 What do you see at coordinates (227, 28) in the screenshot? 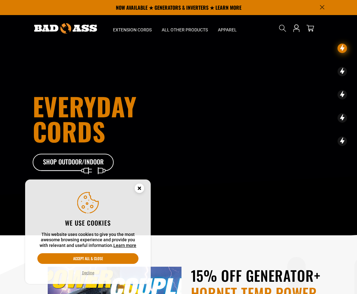
I see `summary: Apparel` at bounding box center [227, 28].